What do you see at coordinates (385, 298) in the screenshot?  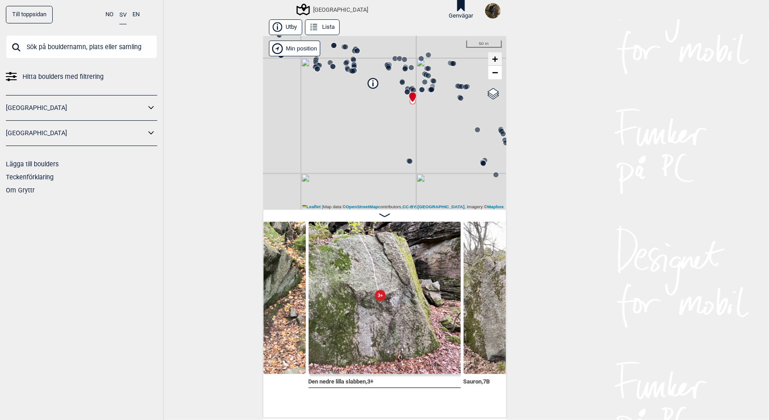 I see `img: Den nedre lilla slabben` at bounding box center [385, 298].